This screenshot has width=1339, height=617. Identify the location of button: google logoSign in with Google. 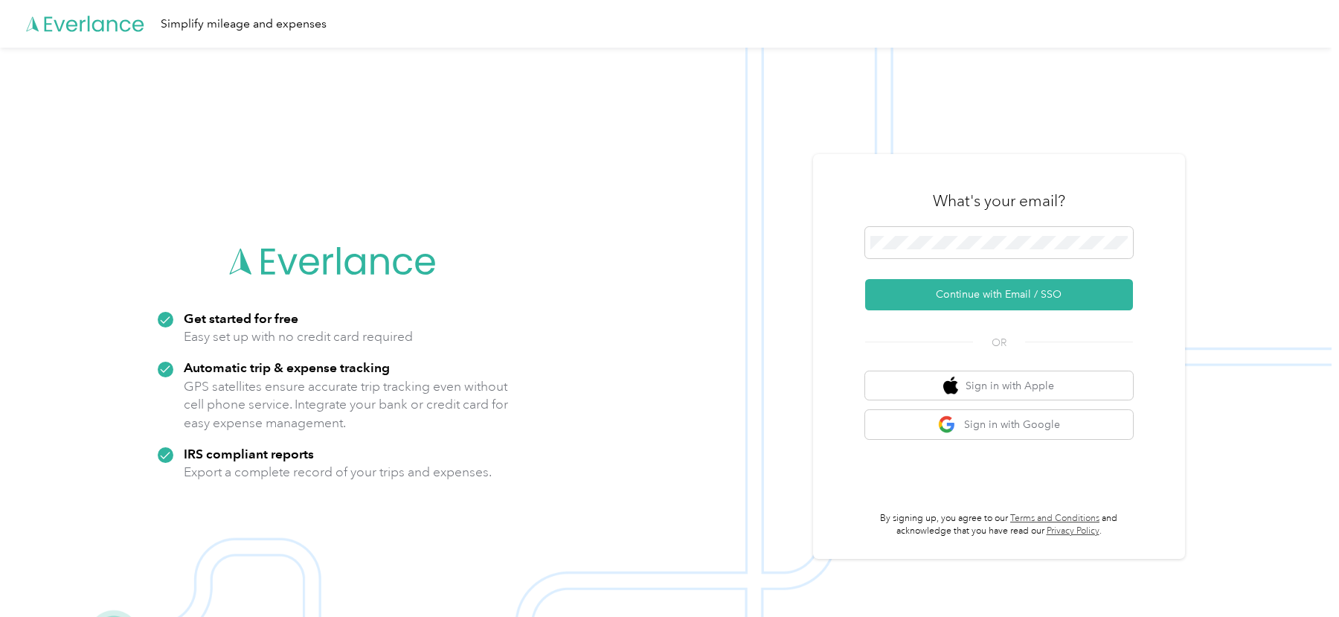
(999, 424).